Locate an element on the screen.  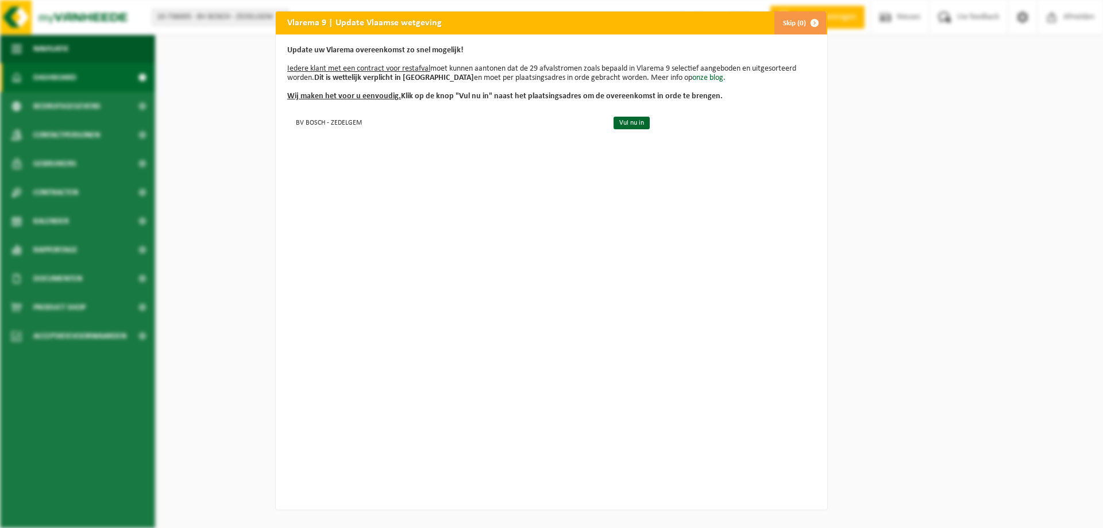
td: BV BOSCH - ZEDELGEM is located at coordinates (445, 122).